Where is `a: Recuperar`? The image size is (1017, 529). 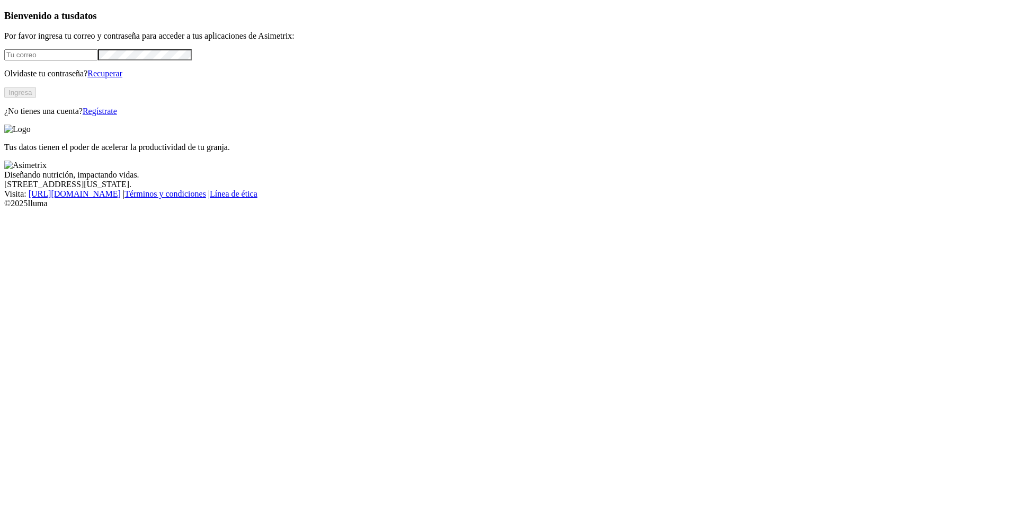
a: Recuperar is located at coordinates (105, 73).